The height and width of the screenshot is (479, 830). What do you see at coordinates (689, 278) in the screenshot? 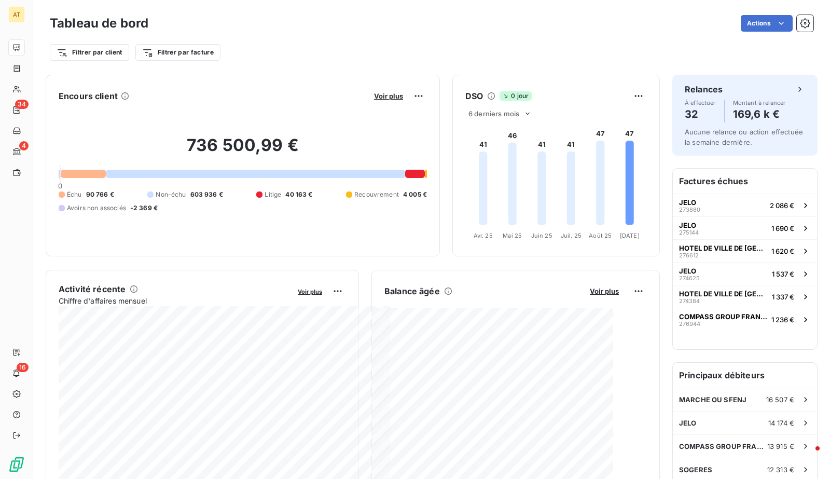
I see `span: 274625` at bounding box center [689, 278].